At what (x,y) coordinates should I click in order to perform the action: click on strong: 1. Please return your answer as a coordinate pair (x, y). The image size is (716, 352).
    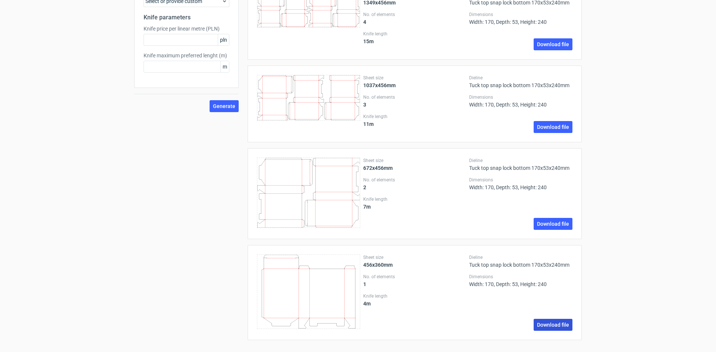
    Looking at the image, I should click on (365, 284).